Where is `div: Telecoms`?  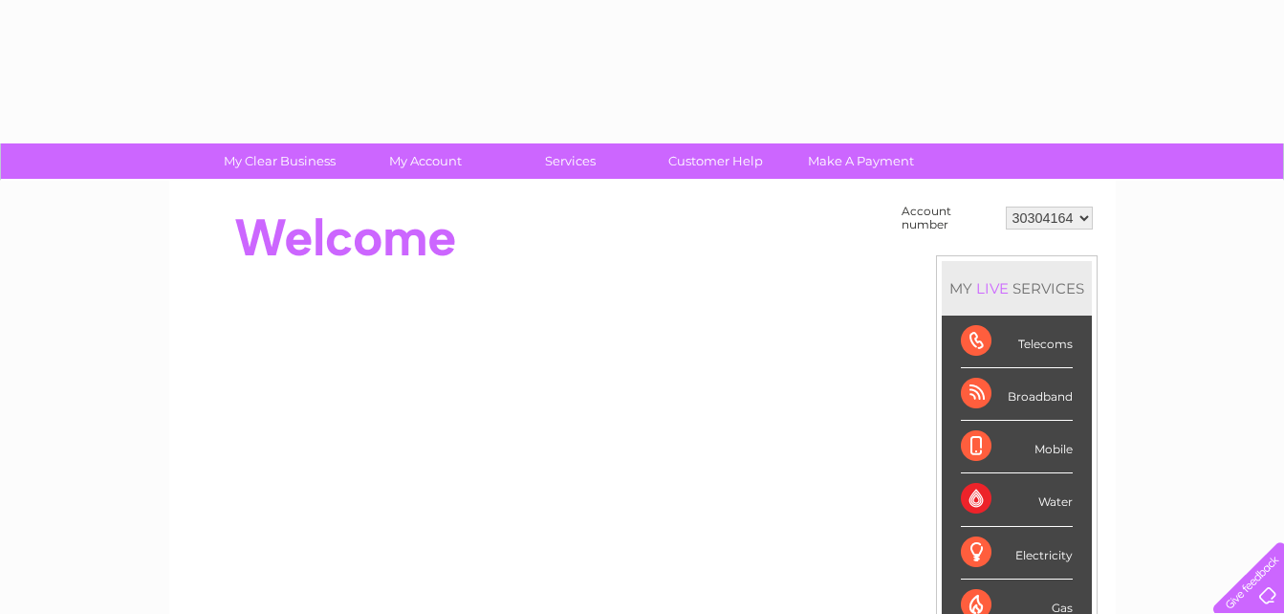 div: Telecoms is located at coordinates (1016, 341).